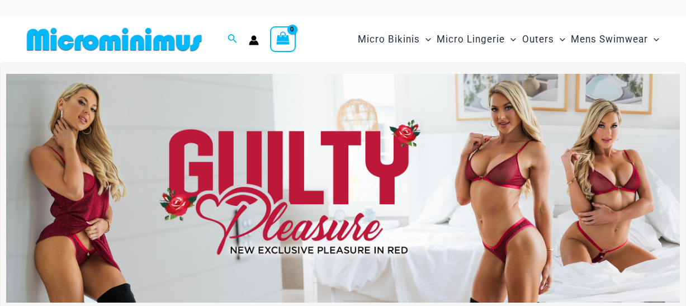  What do you see at coordinates (389, 39) in the screenshot?
I see `span: Micro Bikinis` at bounding box center [389, 39].